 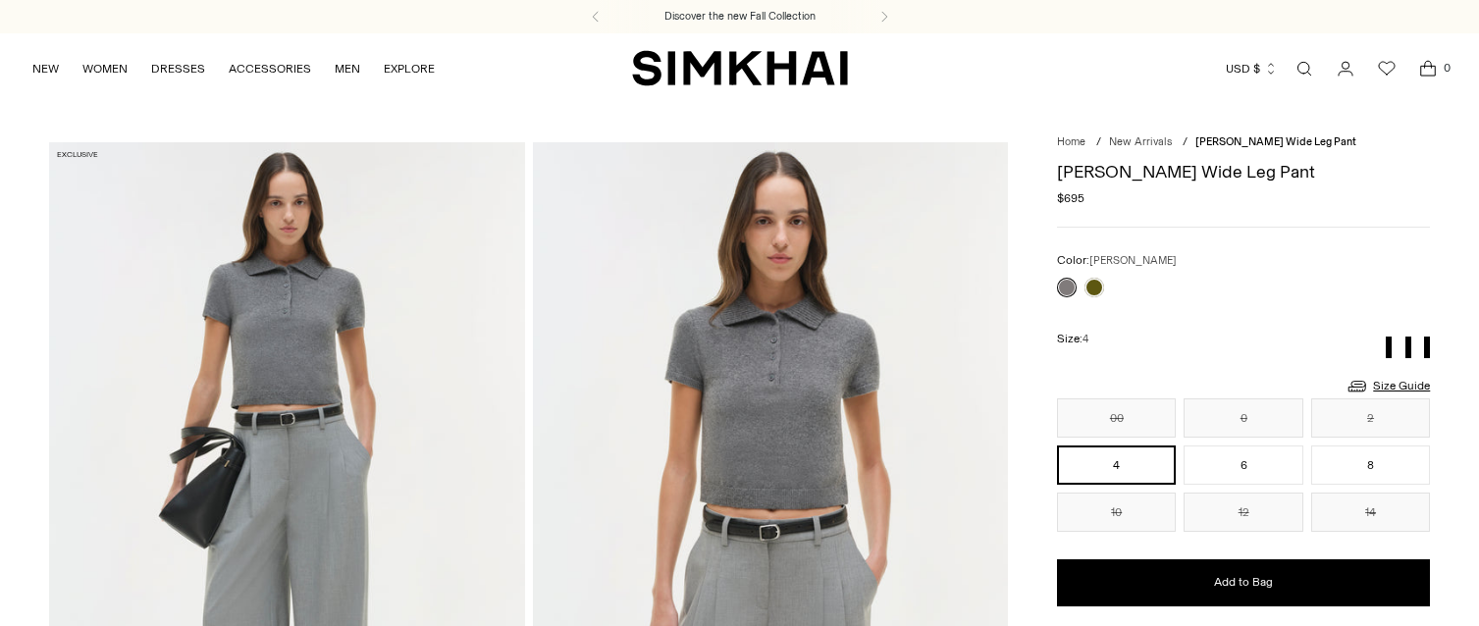 What do you see at coordinates (1085, 339) in the screenshot?
I see `span: 4` at bounding box center [1085, 339].